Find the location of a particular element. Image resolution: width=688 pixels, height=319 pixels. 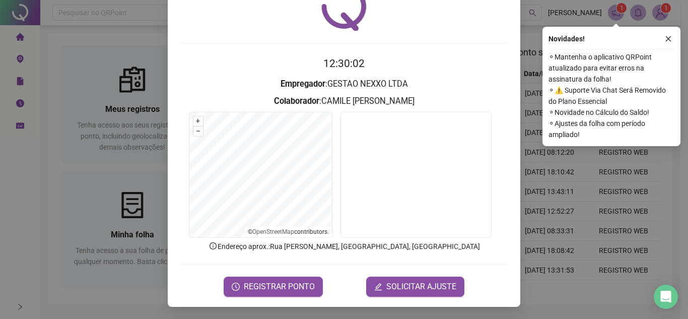

span: close is located at coordinates (668, 39).